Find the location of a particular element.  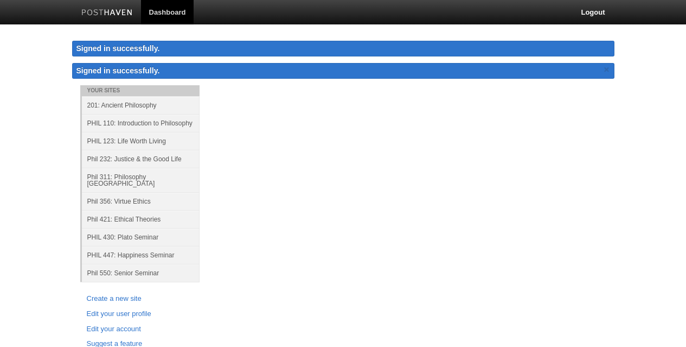

a: Phil 421: Ethical Theories is located at coordinates (140, 219).